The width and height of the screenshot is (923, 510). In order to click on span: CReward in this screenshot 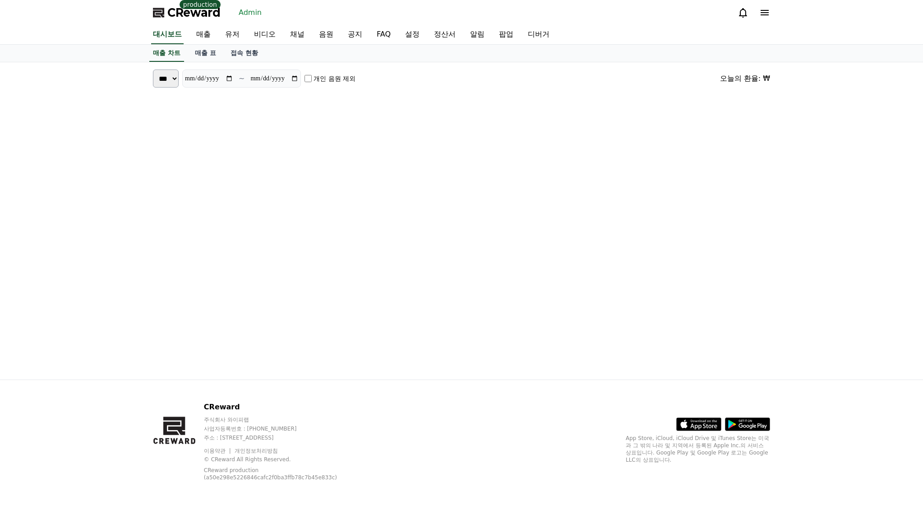, I will do `click(194, 13)`.